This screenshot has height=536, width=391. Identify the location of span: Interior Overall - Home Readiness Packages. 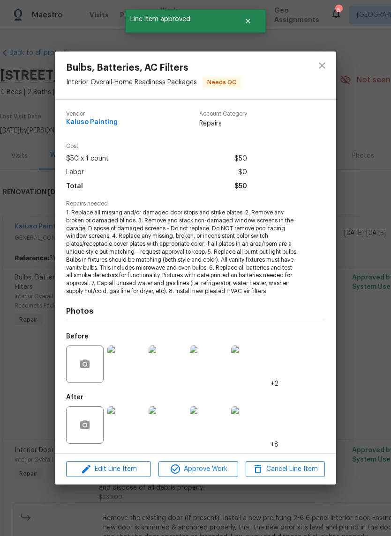
(131, 82).